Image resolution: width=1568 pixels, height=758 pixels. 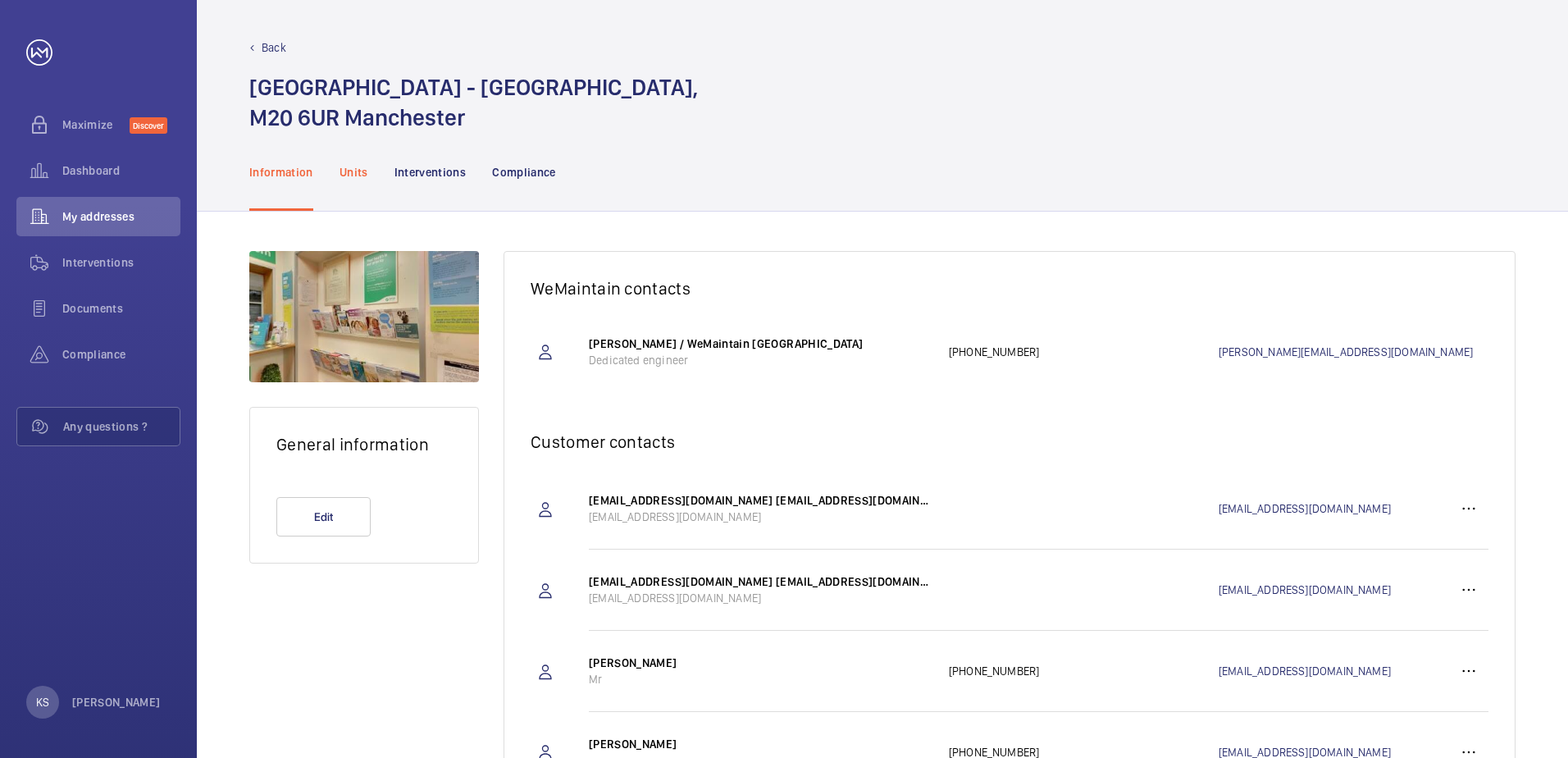 What do you see at coordinates (760, 679) in the screenshot?
I see `p: Mr` at bounding box center [760, 679].